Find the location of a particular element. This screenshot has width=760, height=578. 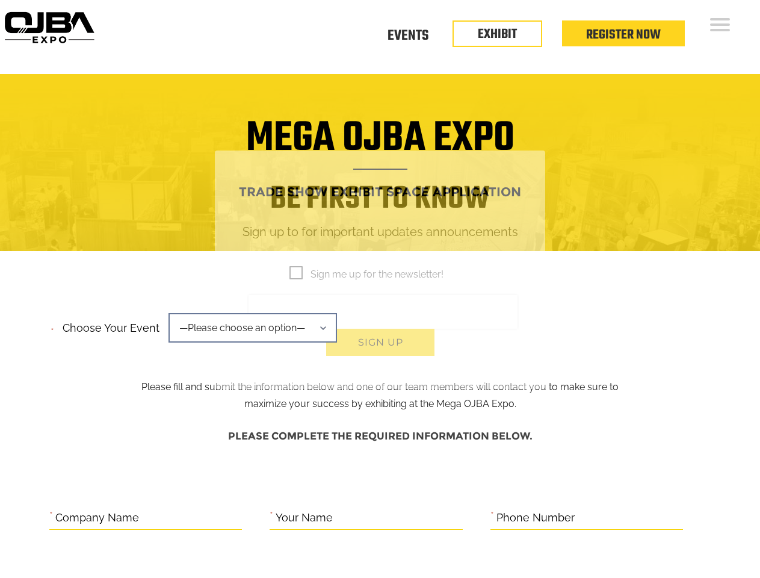

a: EXHIBIT is located at coordinates (497, 34).